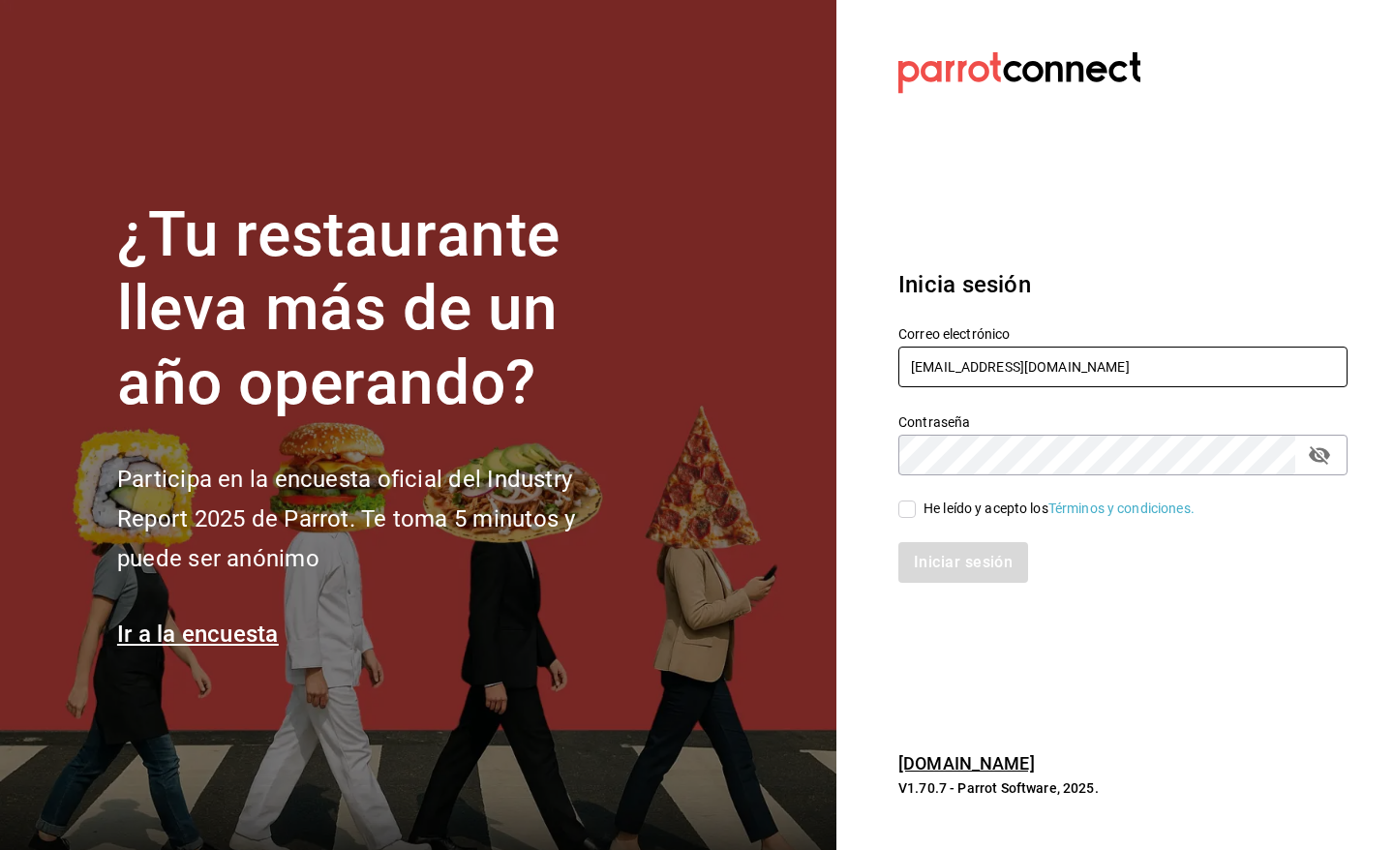 This screenshot has height=850, width=1394. Describe the element at coordinates (198, 634) in the screenshot. I see `a: Ir a la encuesta` at that location.